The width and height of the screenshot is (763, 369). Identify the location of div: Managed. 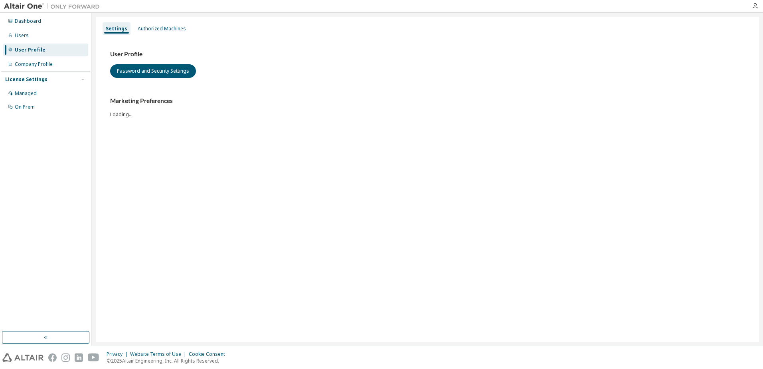
(26, 93).